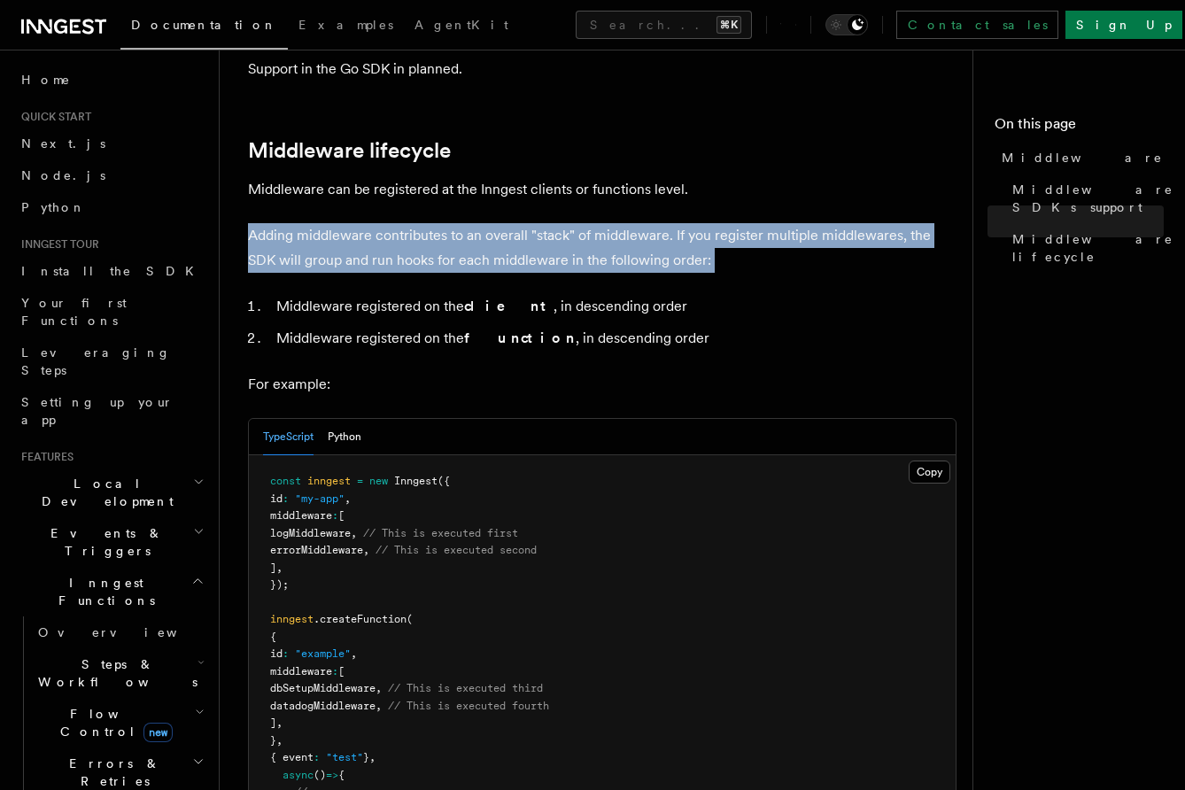 The height and width of the screenshot is (790, 1185). Describe the element at coordinates (416, 481) in the screenshot. I see `span: Inngest` at that location.